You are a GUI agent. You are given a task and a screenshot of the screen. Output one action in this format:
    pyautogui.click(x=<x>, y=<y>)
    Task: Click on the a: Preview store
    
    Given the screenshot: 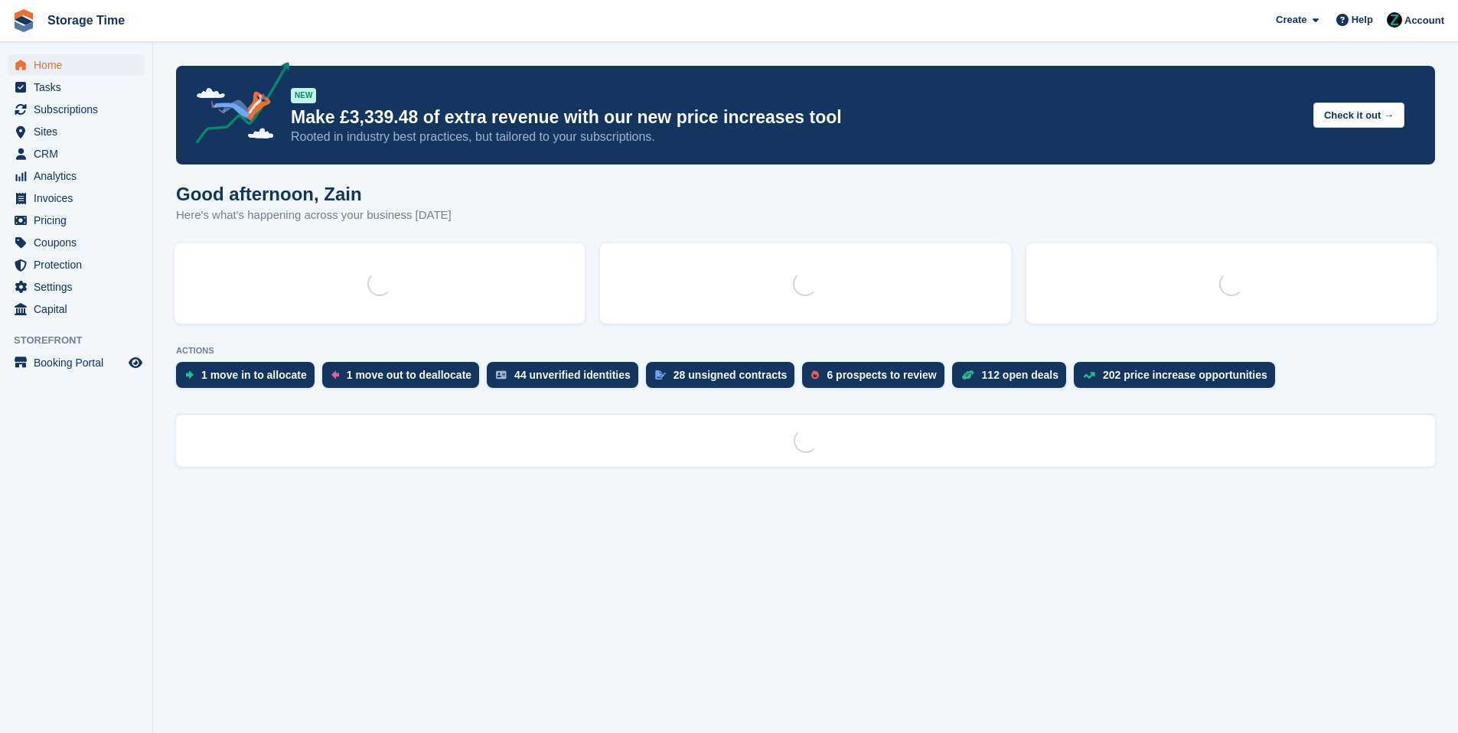 What is the action you would take?
    pyautogui.click(x=135, y=363)
    